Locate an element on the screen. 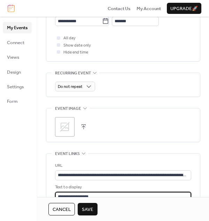 The height and width of the screenshot is (221, 209). span: Contact Us is located at coordinates (119, 9).